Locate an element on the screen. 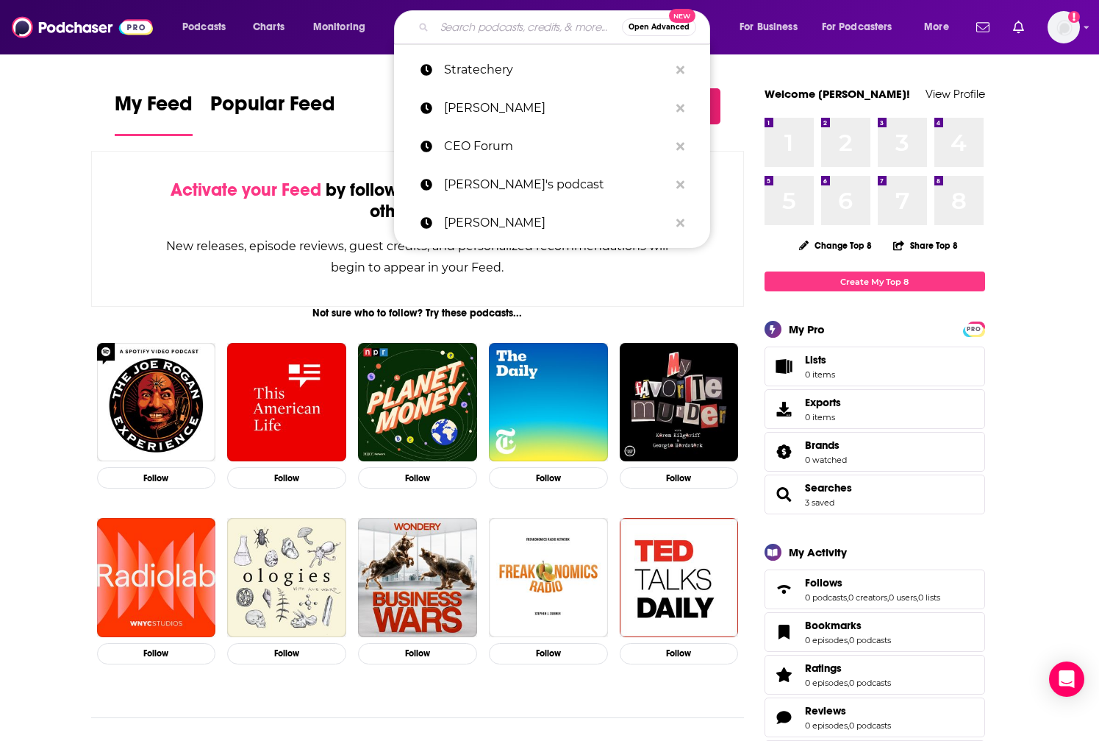 Image resolution: width=1099 pixels, height=741 pixels. a: My Feed is located at coordinates (154, 113).